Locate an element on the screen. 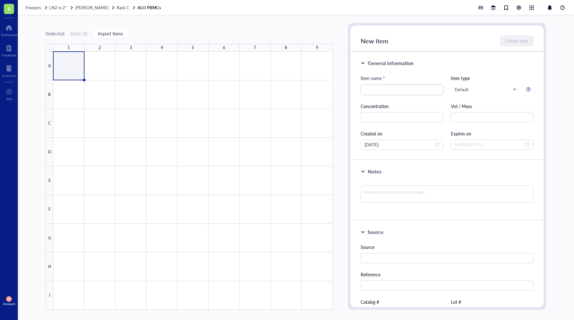 This screenshot has width=574, height=320. div: Dashboard is located at coordinates (9, 35).